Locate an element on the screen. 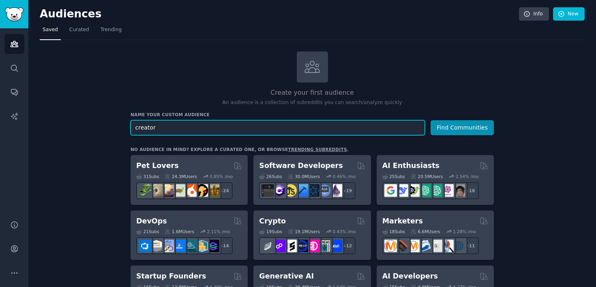  img: Docker_DevOps is located at coordinates (167, 246).